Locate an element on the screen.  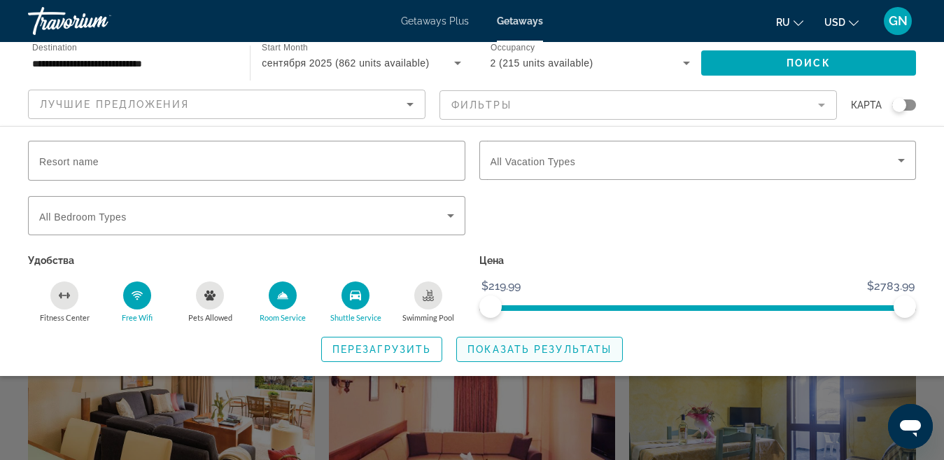
span: ngx-slider is located at coordinates (490, 306).